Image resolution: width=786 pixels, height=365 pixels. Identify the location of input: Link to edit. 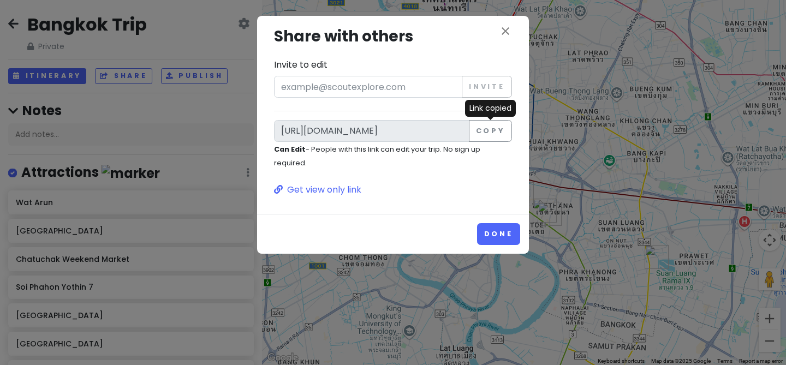
(372, 131).